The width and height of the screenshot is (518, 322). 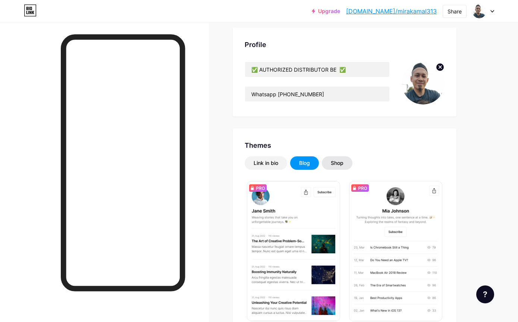 I want to click on div: Shop, so click(x=337, y=163).